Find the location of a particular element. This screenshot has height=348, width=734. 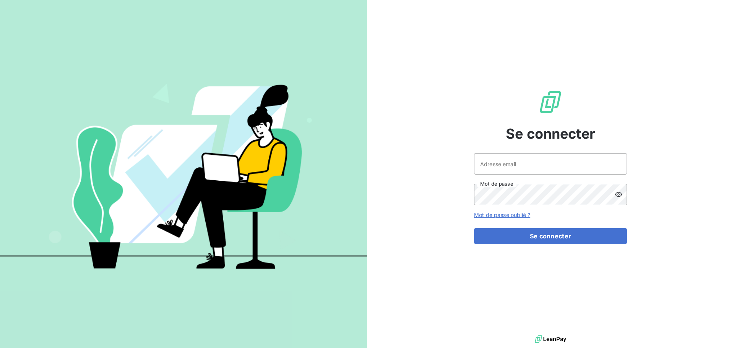

a: Mot de passe oublié ? is located at coordinates (502, 215).